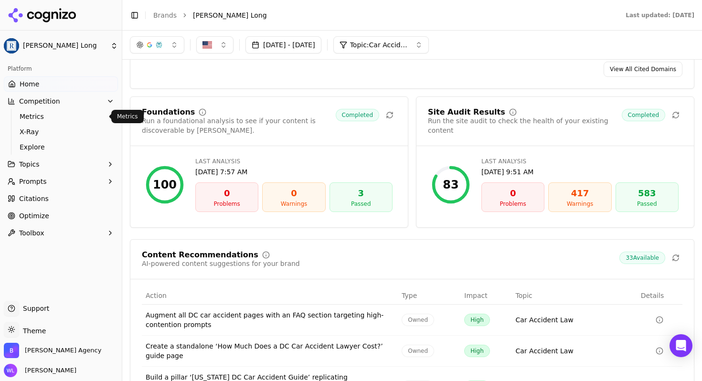 The image size is (702, 381). What do you see at coordinates (270, 295) in the screenshot?
I see `div: Action` at bounding box center [270, 295].